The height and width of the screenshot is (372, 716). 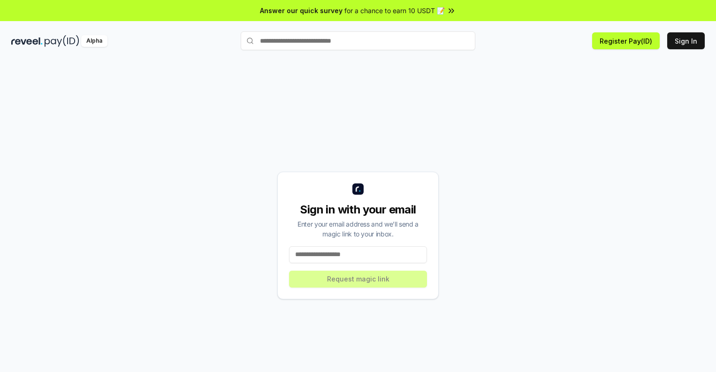 What do you see at coordinates (626, 41) in the screenshot?
I see `button: Register Pay(ID)` at bounding box center [626, 41].